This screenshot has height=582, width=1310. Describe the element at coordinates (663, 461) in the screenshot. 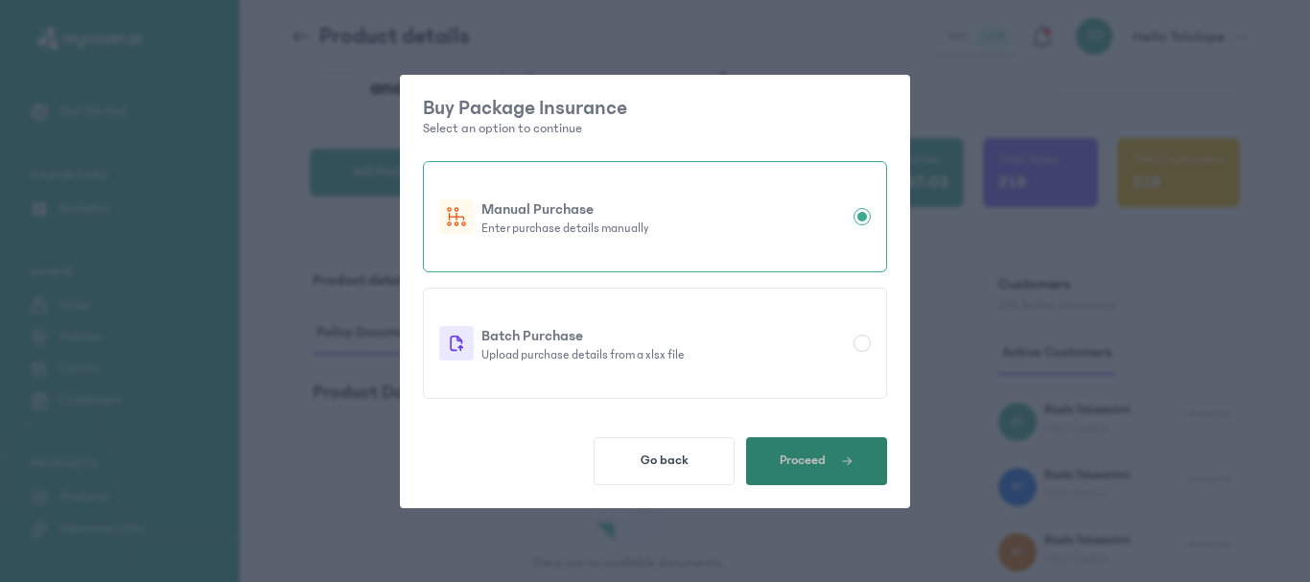

I see `button: Go back` at that location.